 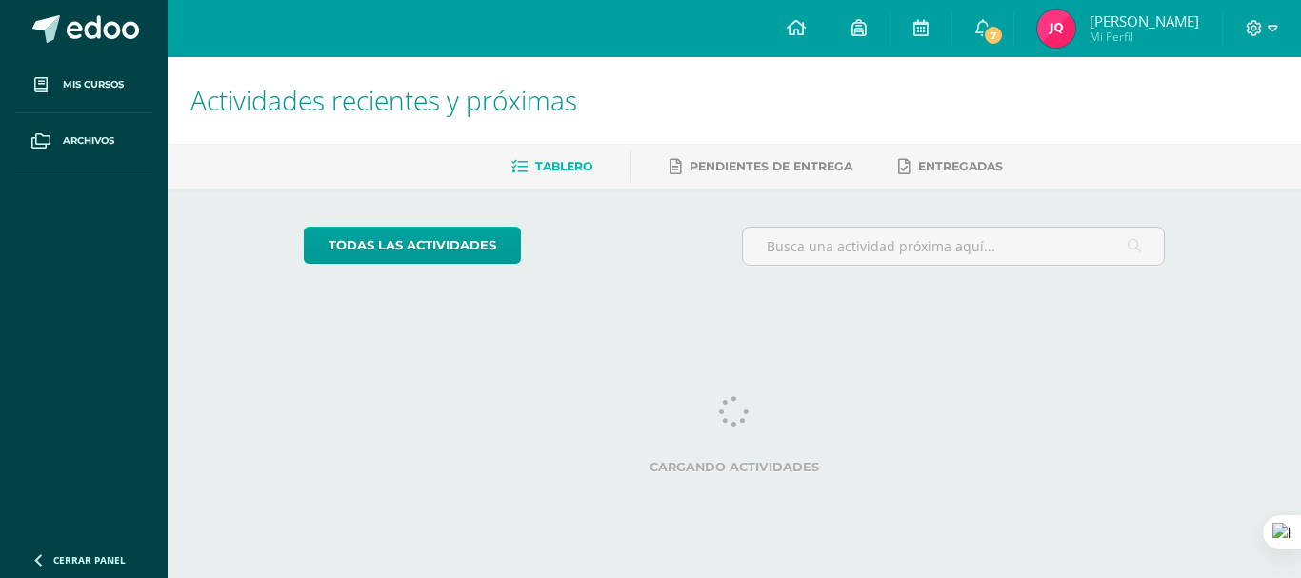 What do you see at coordinates (761, 167) in the screenshot?
I see `a: Pendientes de entrega` at bounding box center [761, 167].